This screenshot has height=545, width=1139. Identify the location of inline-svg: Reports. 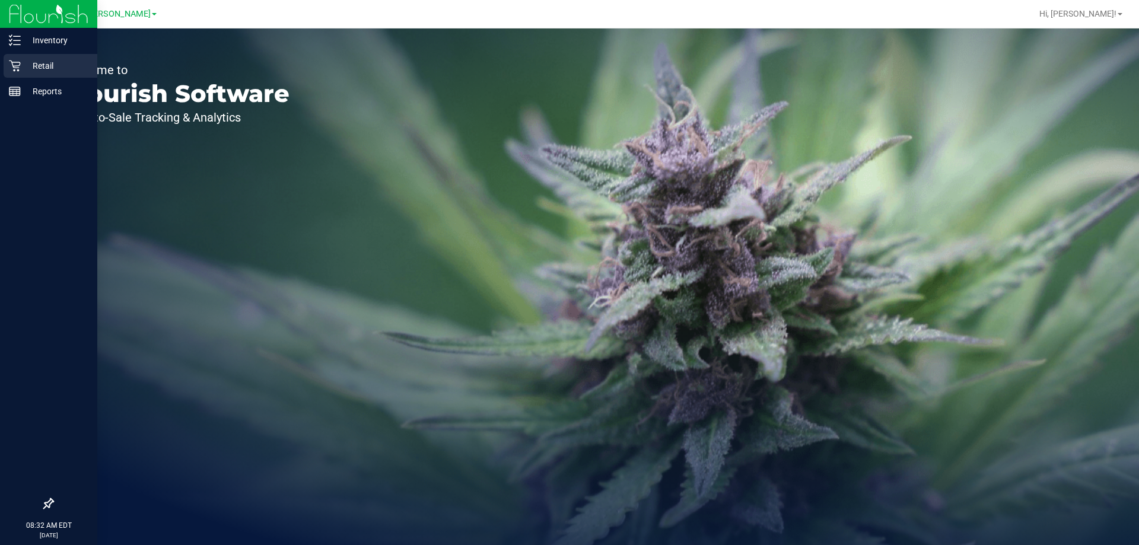
(15, 91).